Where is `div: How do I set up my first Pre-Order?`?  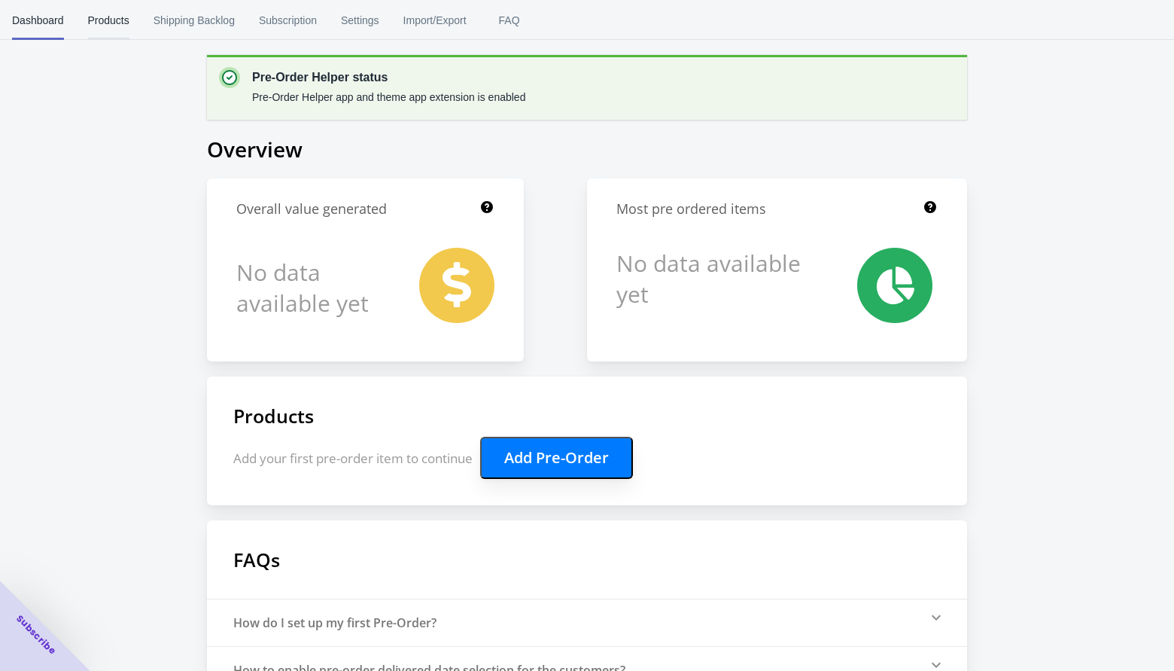
div: How do I set up my first Pre-Order? is located at coordinates (335, 623).